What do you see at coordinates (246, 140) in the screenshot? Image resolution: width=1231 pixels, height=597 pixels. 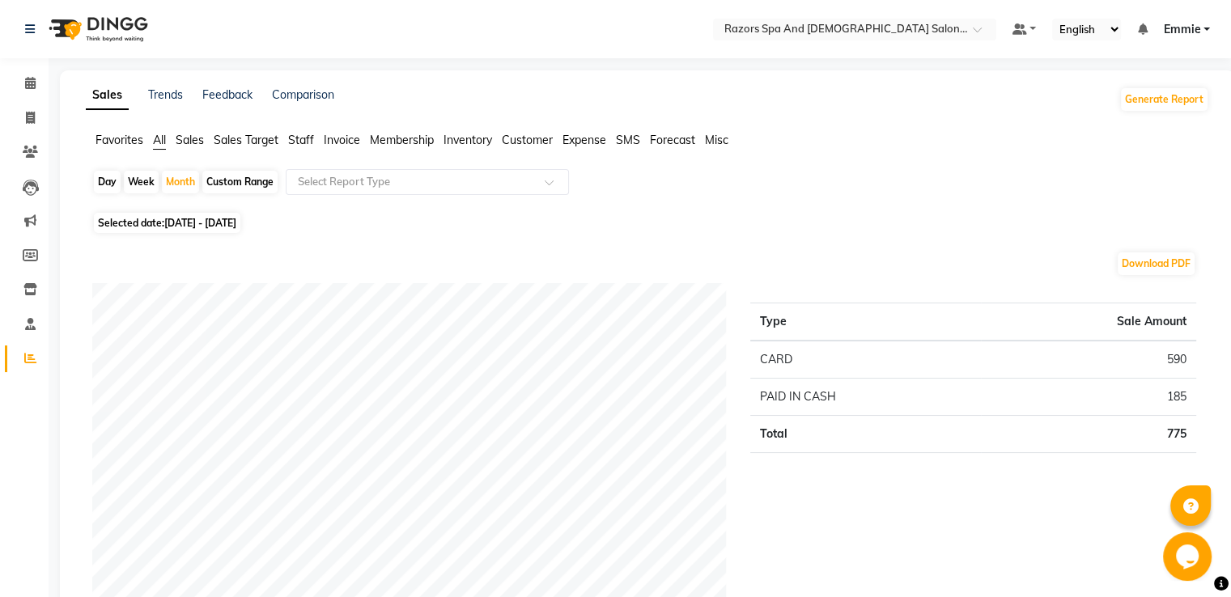 I see `span: Sales Target` at bounding box center [246, 140].